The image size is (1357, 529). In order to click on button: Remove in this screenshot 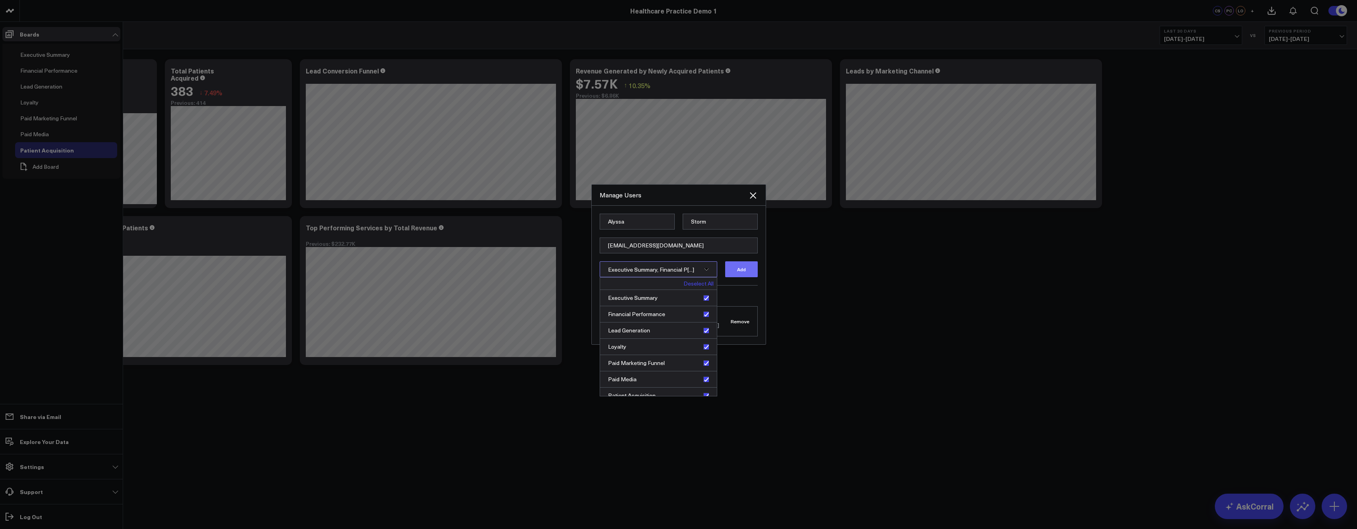, I will do `click(740, 321)`.